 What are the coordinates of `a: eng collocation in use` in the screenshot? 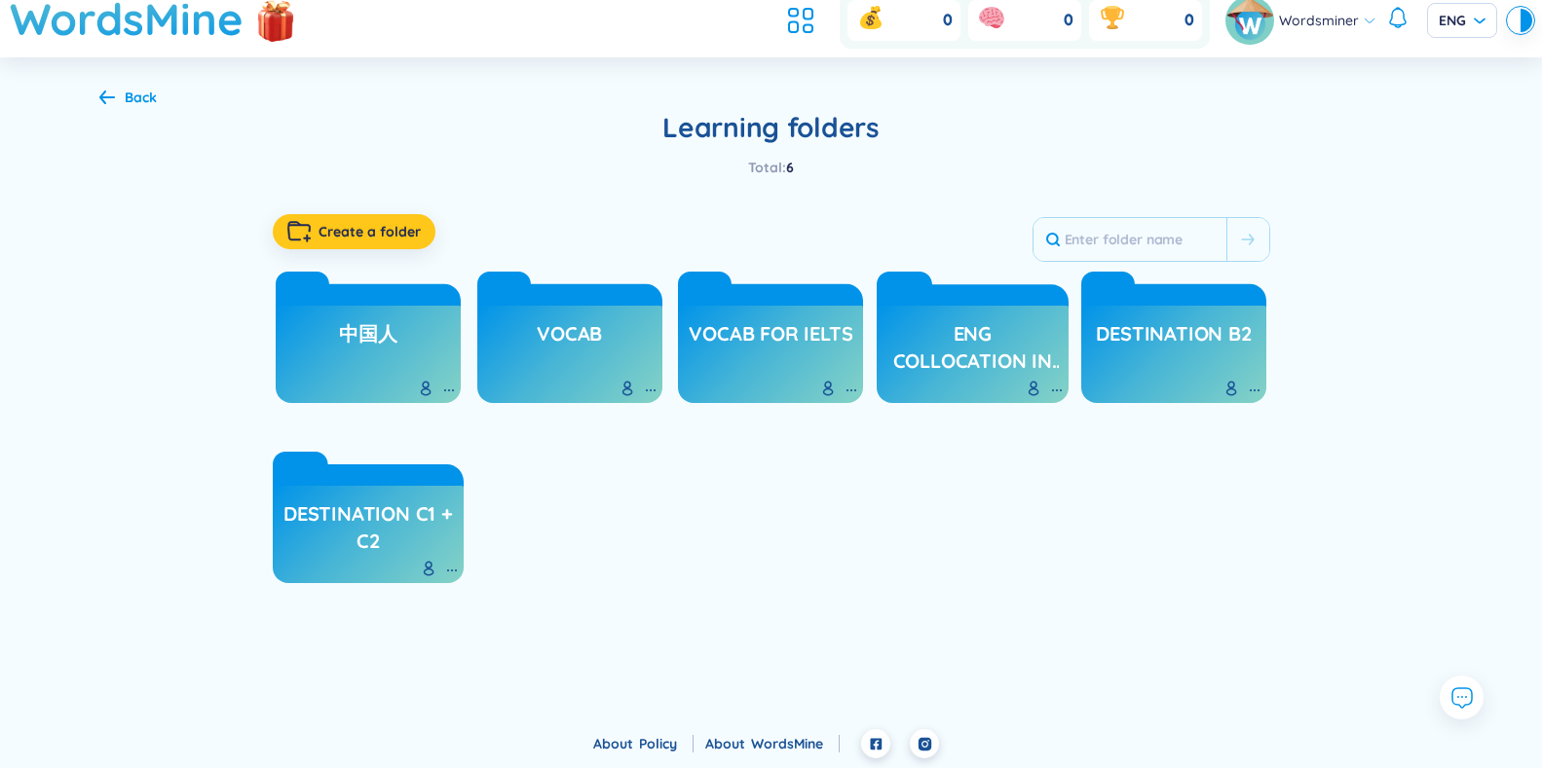 It's located at (972, 347).